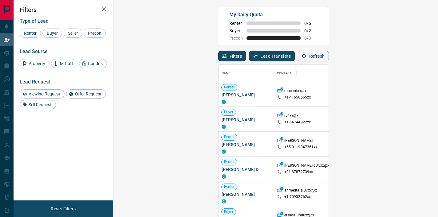 The height and width of the screenshot is (217, 438). I want to click on span: Property, so click(37, 64).